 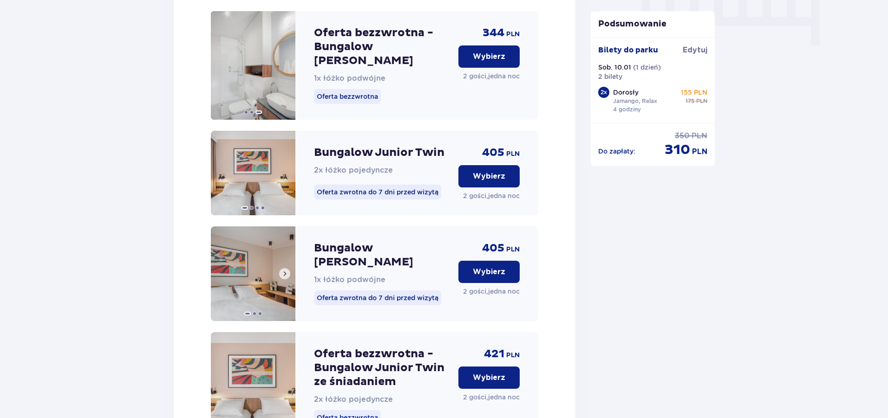 I want to click on span: 310, so click(x=677, y=150).